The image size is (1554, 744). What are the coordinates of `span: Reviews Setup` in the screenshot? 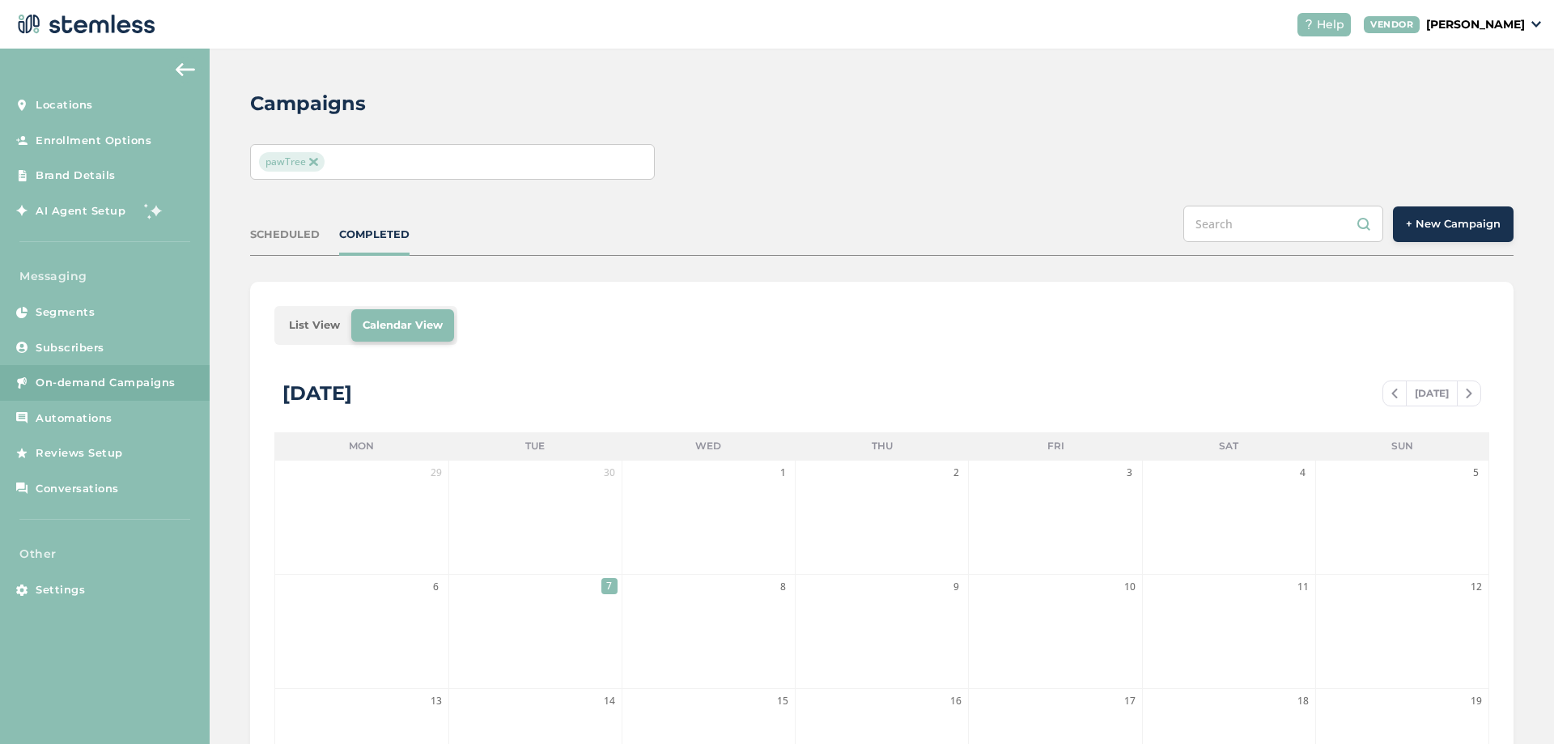 It's located at (79, 453).